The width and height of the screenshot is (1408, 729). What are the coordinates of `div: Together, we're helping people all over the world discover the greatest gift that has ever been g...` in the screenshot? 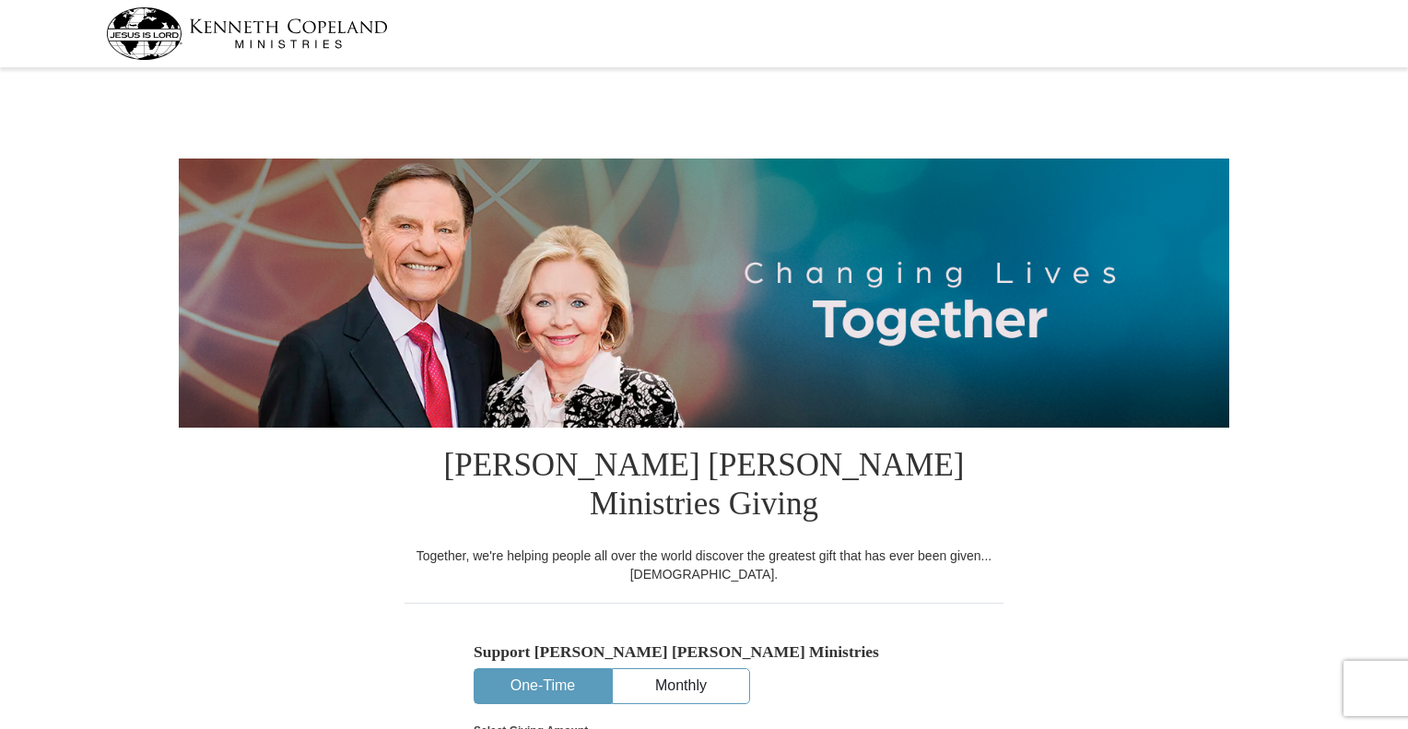 It's located at (704, 565).